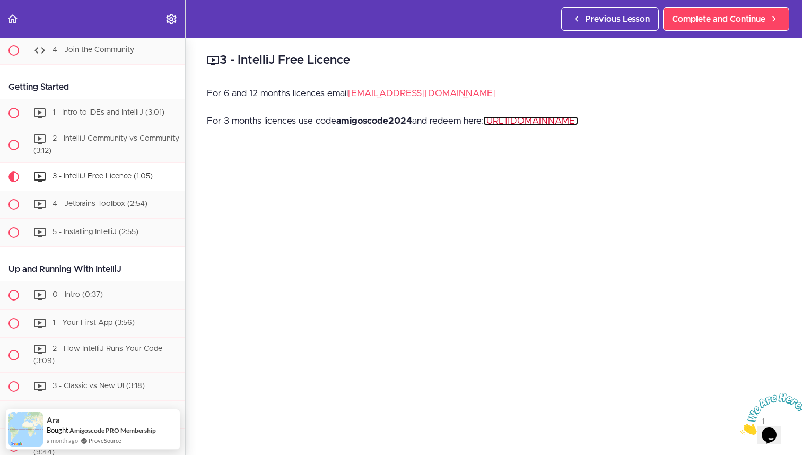 This screenshot has height=455, width=802. I want to click on span: Complete and Continue, so click(719, 19).